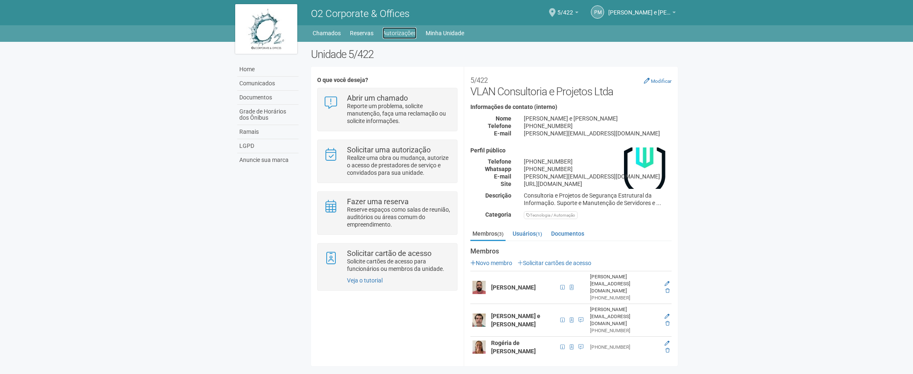 This screenshot has height=374, width=913. What do you see at coordinates (387, 261) in the screenshot?
I see `a: Solicitar cartão de acesso Solicite cartões de acesso para funcionários ou membros da unidade.` at bounding box center [387, 261].